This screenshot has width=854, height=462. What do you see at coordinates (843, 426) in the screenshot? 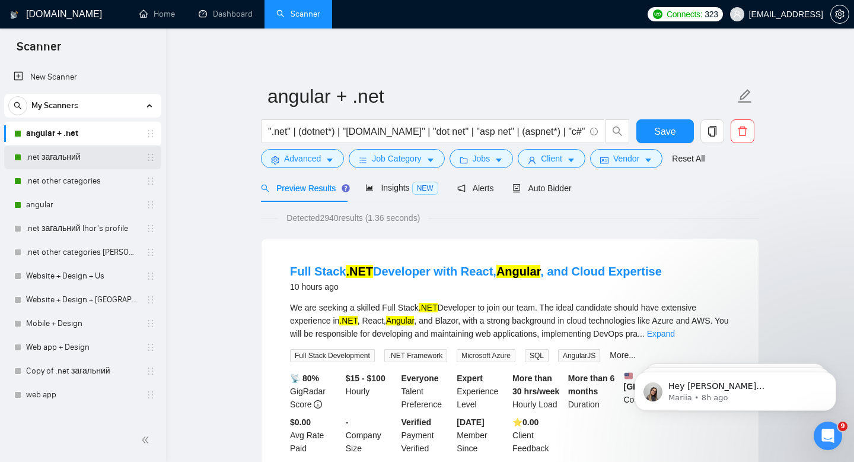
I see `span: 9` at bounding box center [843, 426].